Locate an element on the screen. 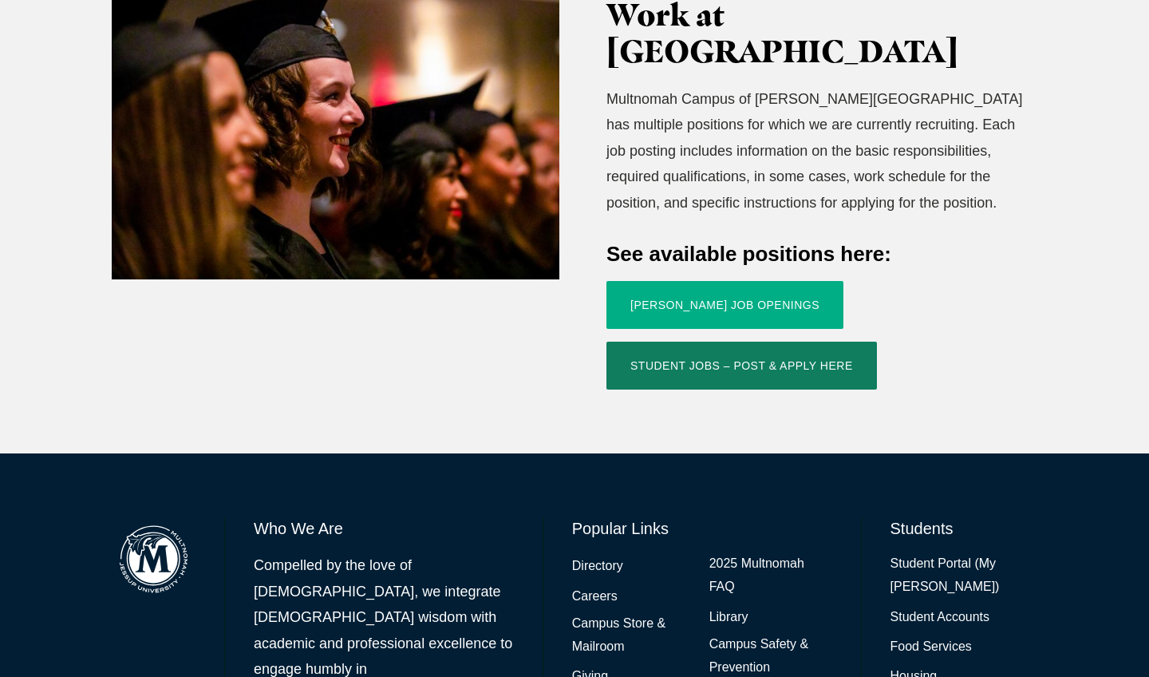  h6: Popular Links is located at coordinates (702, 528).